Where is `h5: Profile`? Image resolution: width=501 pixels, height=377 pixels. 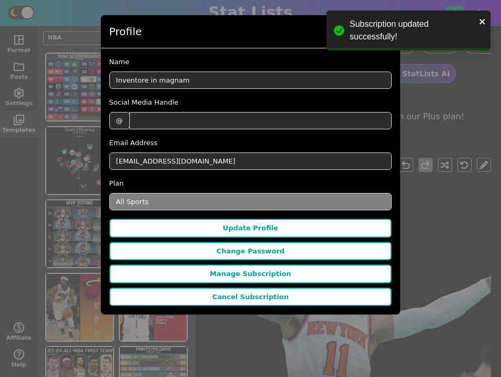 h5: Profile is located at coordinates (126, 32).